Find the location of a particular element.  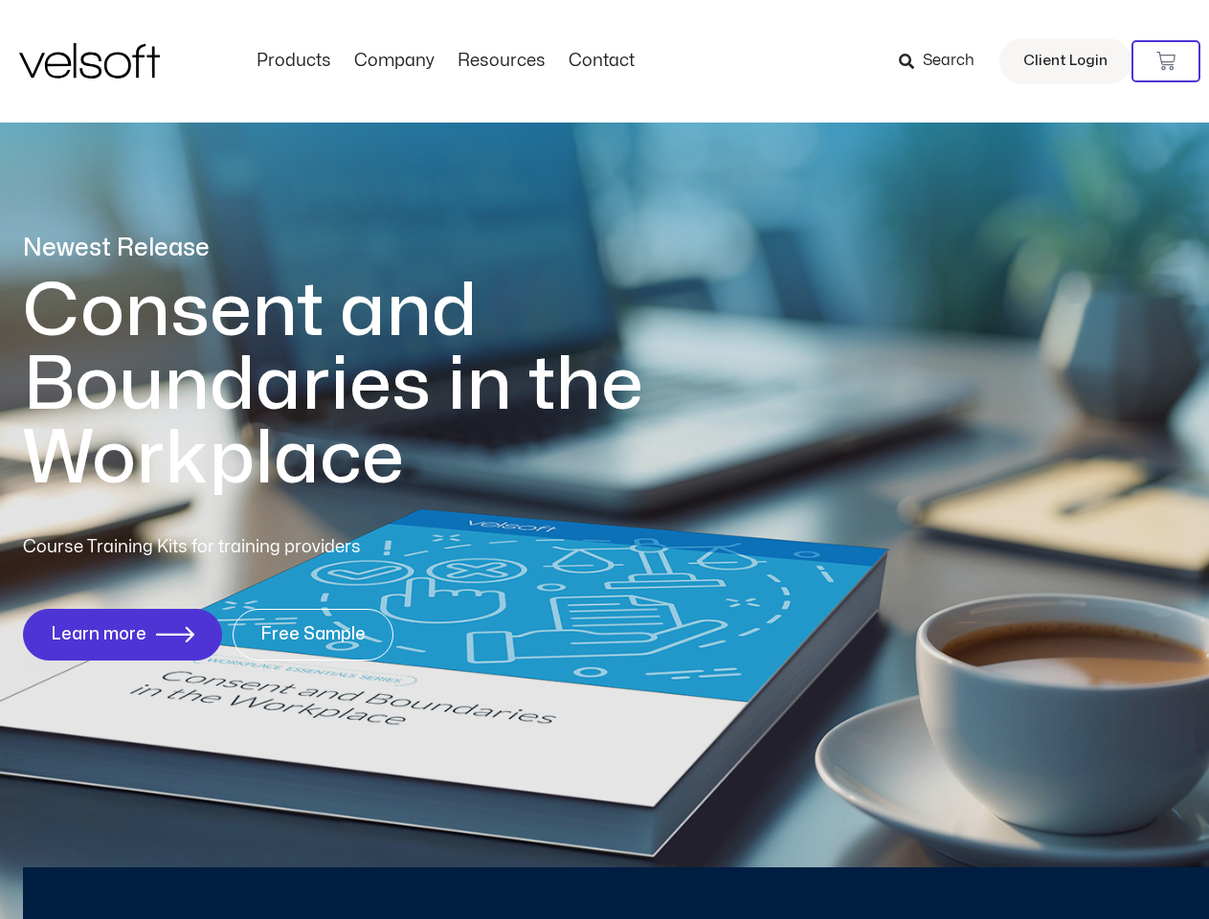

p: Course Training Kits for training providers is located at coordinates (261, 547).